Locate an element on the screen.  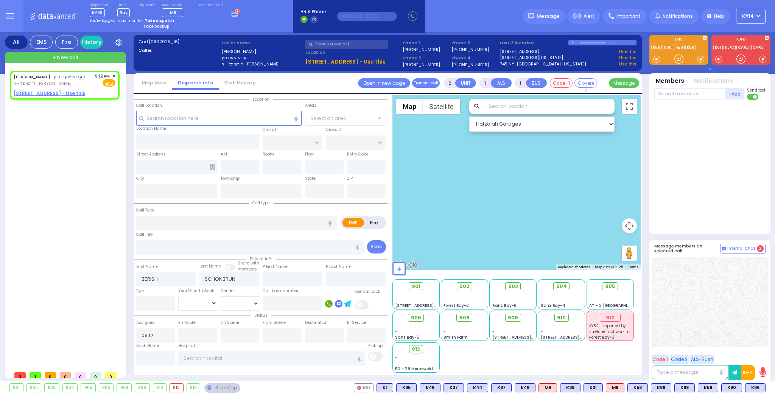
label: Assigned is located at coordinates (145, 323).